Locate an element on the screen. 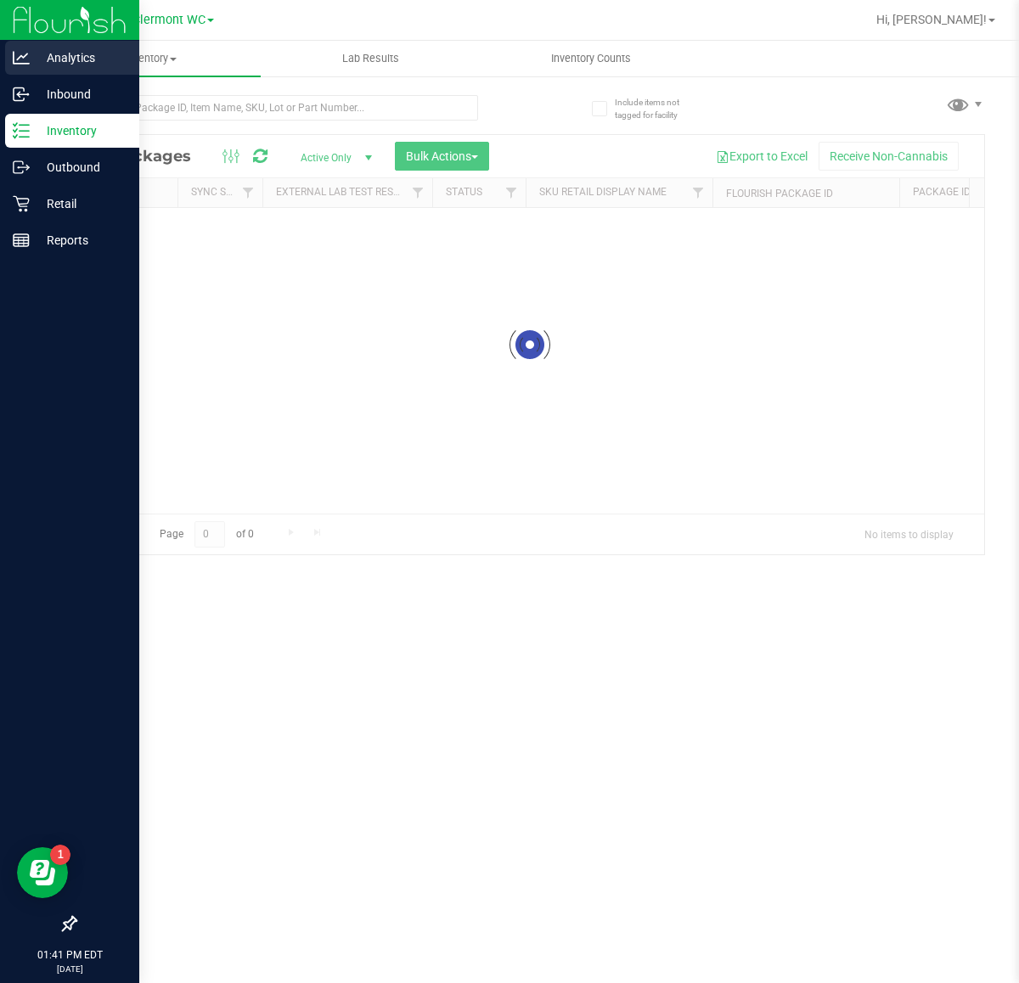 The height and width of the screenshot is (983, 1019). p: Analytics is located at coordinates (81, 58).